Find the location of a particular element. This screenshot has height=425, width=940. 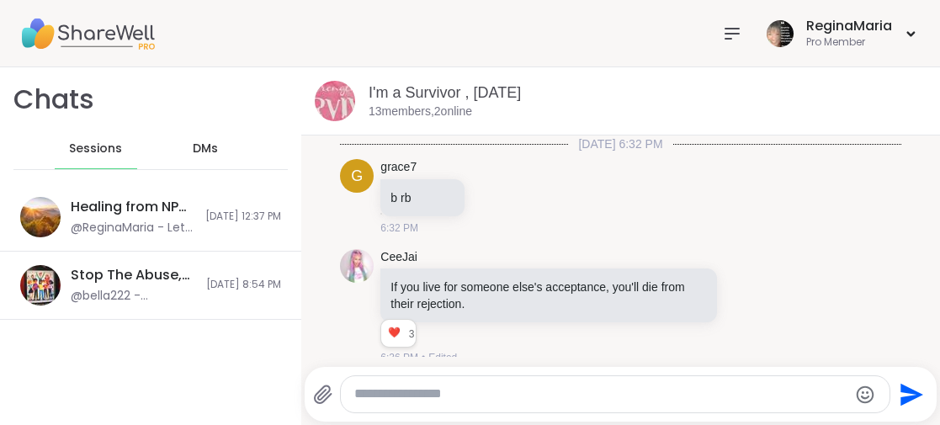

button: Send is located at coordinates (909, 394).